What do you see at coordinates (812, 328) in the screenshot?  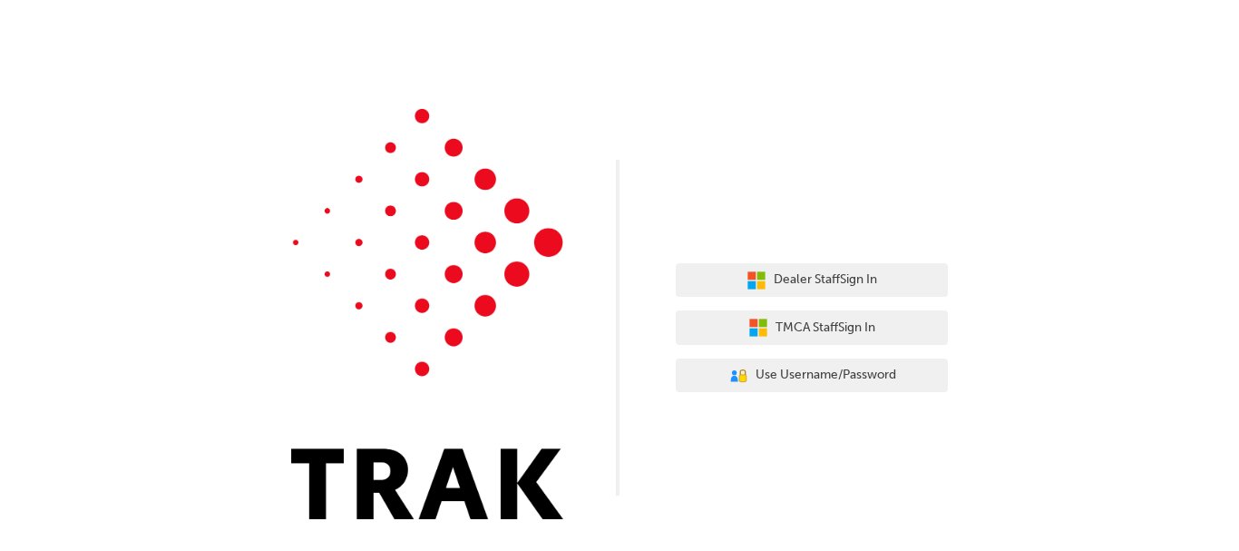 I see `button: TMCA StaffSign In` at bounding box center [812, 328].